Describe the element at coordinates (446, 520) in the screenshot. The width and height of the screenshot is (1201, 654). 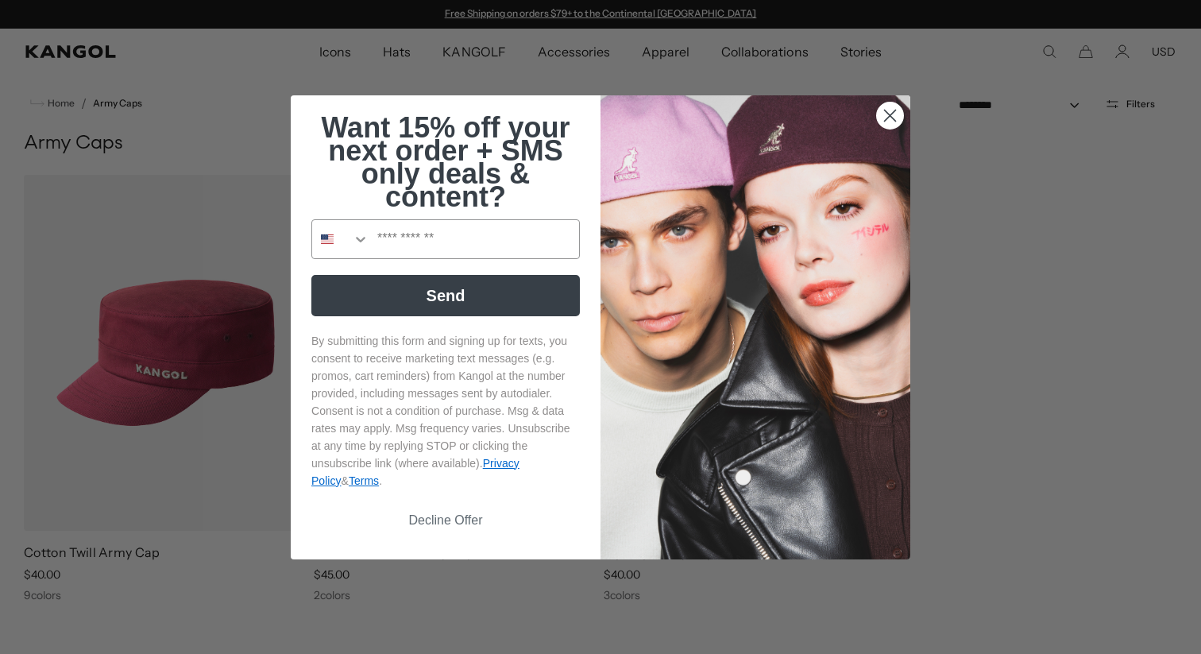
I see `button: Decline Offer` at that location.